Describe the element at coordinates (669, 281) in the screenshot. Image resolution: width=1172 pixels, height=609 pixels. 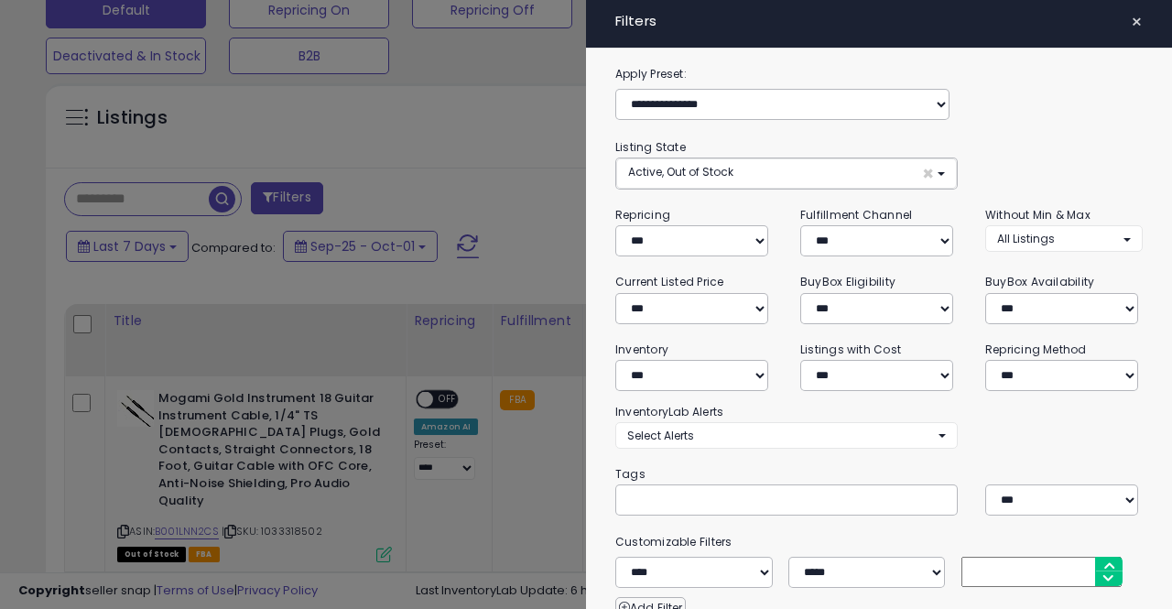
I see `small: Current Listed Price` at that location.